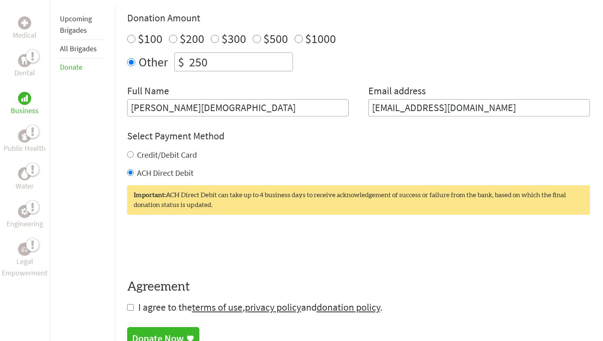 Image resolution: width=603 pixels, height=341 pixels. I want to click on input: Enter Full Name, so click(238, 108).